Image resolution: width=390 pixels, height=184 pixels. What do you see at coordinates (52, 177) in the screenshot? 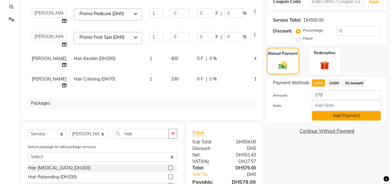
I see `div: Hair Rebonding (DH200)` at bounding box center [52, 177].